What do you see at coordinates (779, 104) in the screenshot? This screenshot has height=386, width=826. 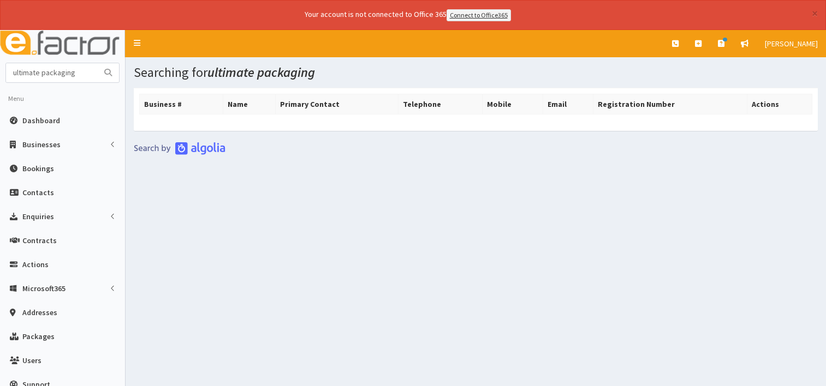 I see `th: Actions` at bounding box center [779, 104].